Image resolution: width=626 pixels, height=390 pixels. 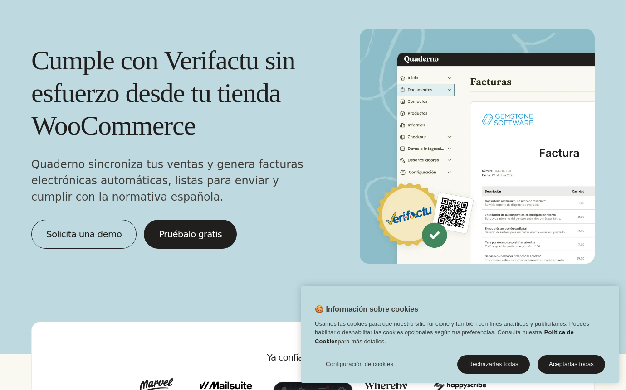 What do you see at coordinates (172, 93) in the screenshot?
I see `h1: Cumple con Verifactu sin esfuerzo desde tu tienda WooCommerce` at bounding box center [172, 93].